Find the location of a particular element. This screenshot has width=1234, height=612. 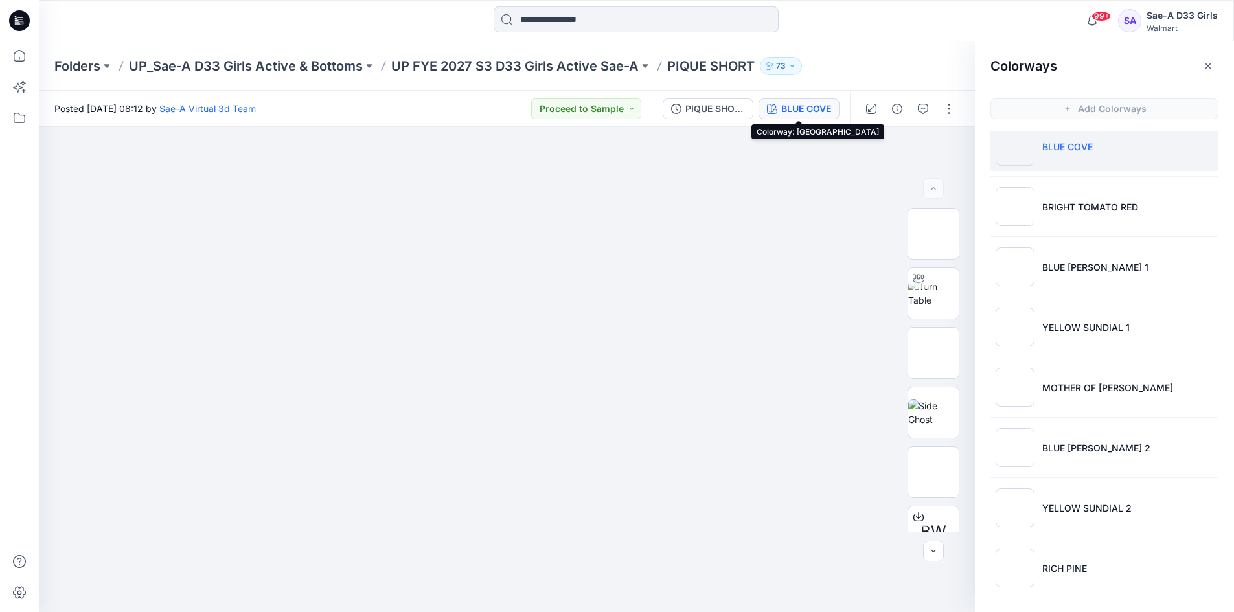

p: YELLOW SUNDIAL 2 is located at coordinates (1087, 508).